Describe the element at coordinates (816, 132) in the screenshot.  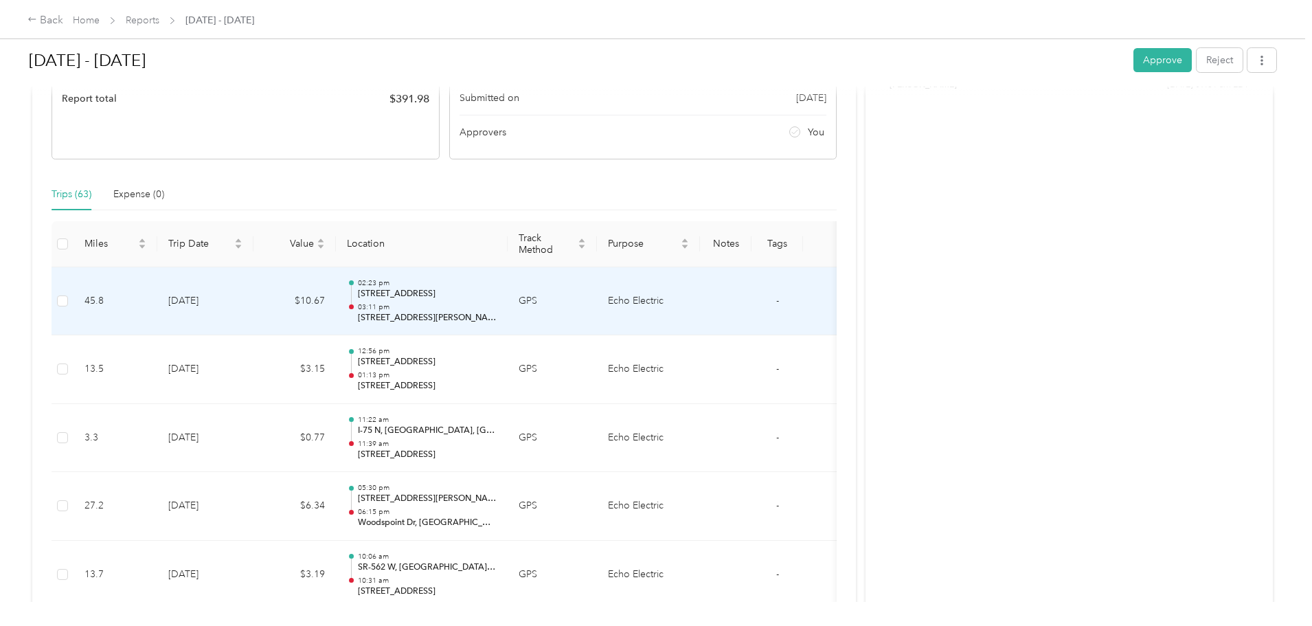
I see `span: You` at that location.